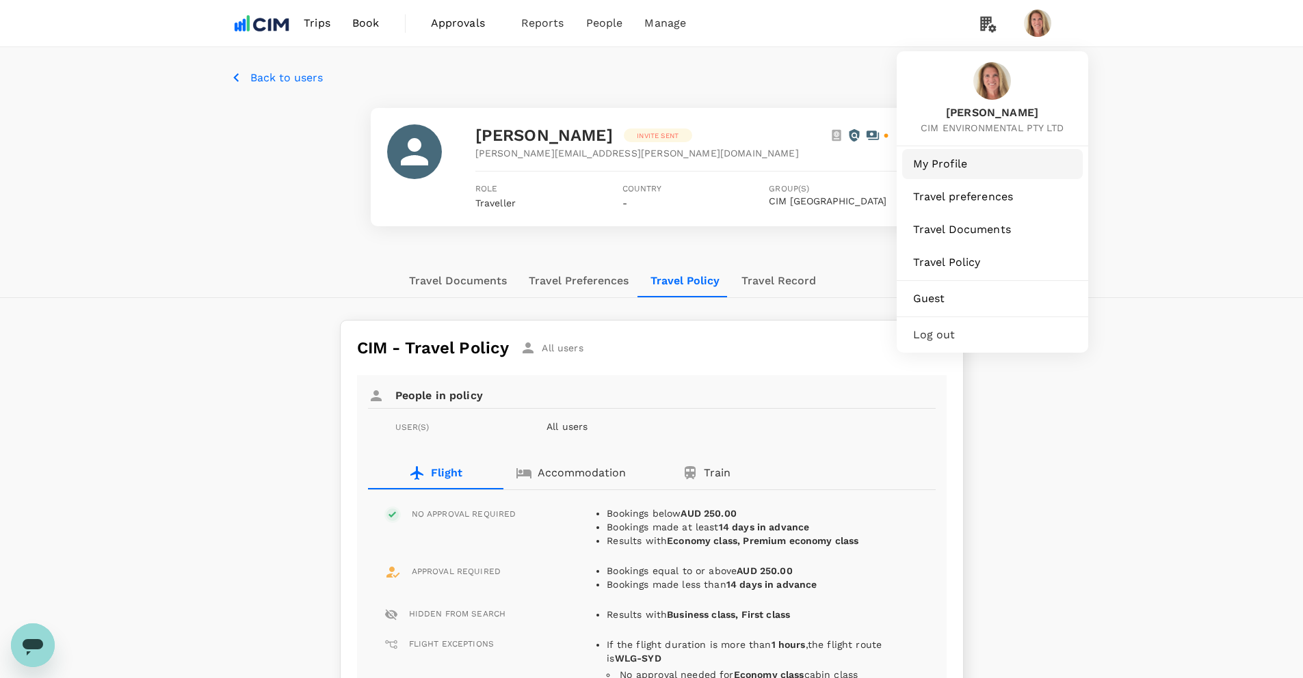 The width and height of the screenshot is (1303, 678). I want to click on button: Travel Preferences, so click(579, 281).